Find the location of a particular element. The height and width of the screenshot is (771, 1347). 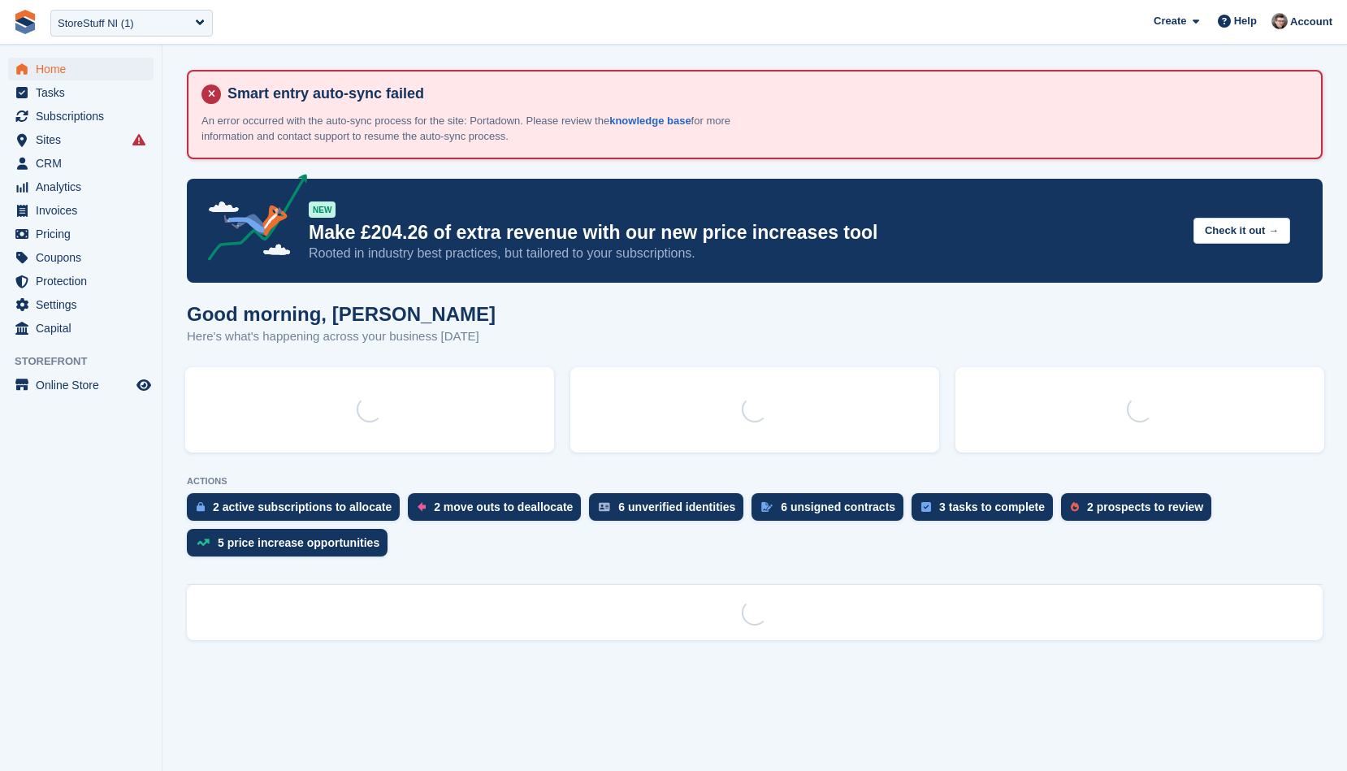

div: 6 unverified identities is located at coordinates (677, 507).